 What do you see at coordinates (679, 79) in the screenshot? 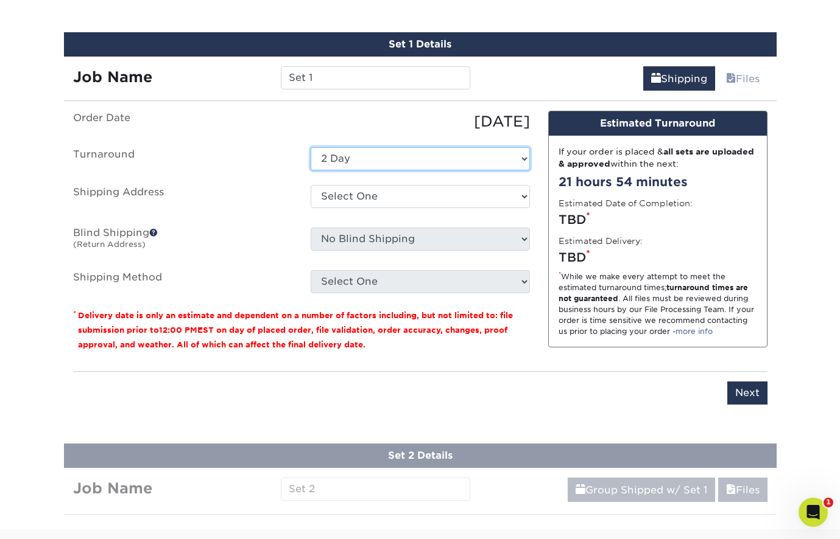
I see `a: Shipping` at bounding box center [679, 79].